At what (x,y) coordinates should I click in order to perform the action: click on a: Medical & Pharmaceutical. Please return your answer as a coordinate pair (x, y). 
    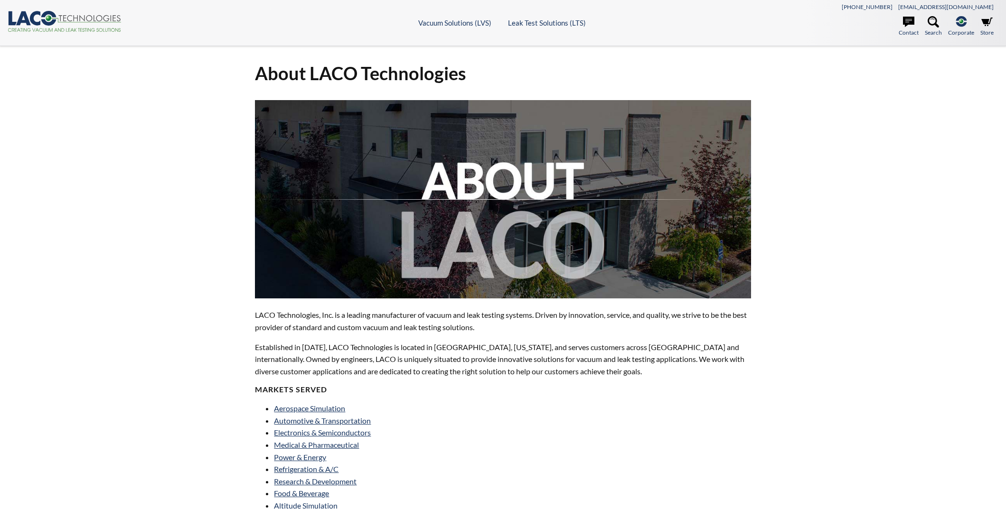
    Looking at the image, I should click on (316, 445).